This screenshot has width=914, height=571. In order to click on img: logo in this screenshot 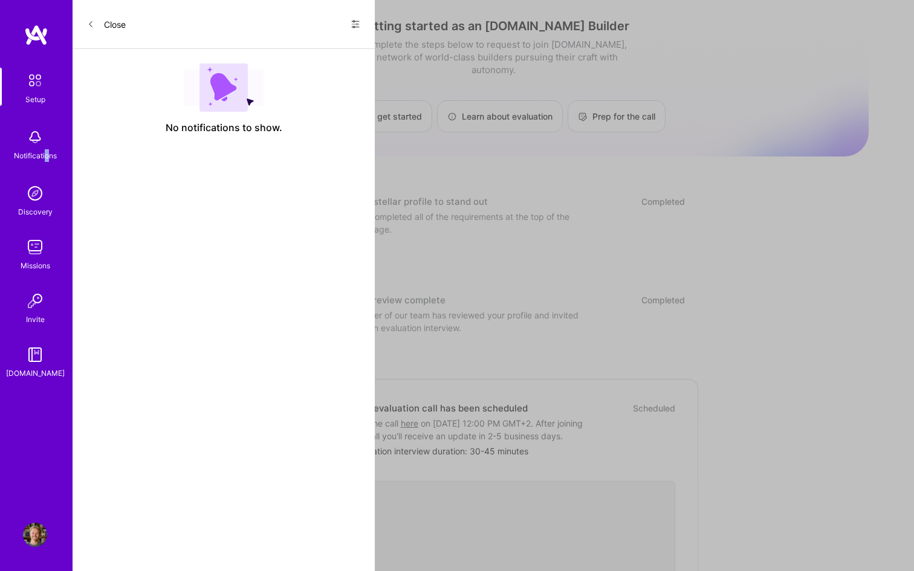, I will do `click(36, 35)`.